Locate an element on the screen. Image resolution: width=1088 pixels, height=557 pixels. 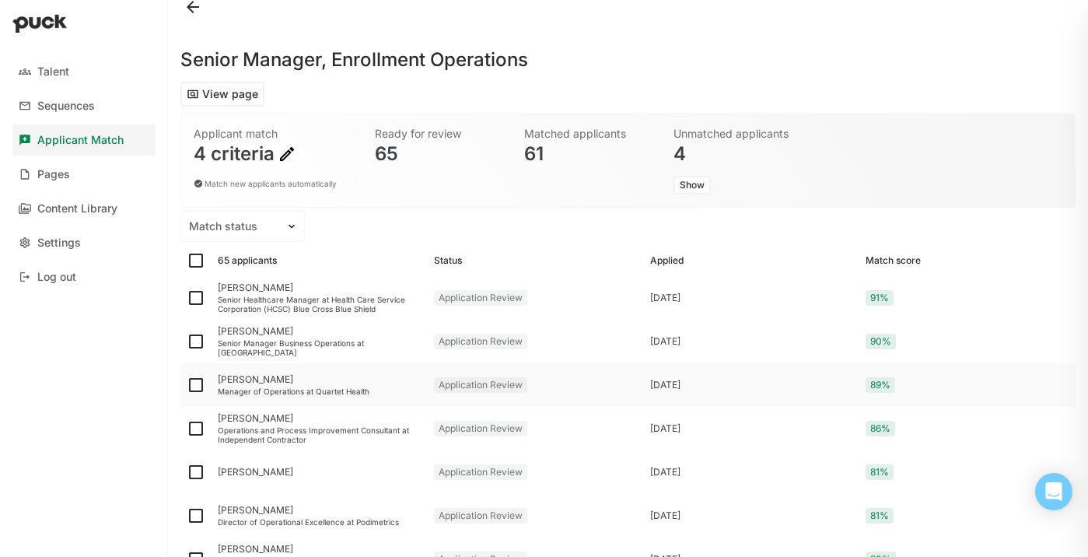
a: Content Library is located at coordinates (84, 208).